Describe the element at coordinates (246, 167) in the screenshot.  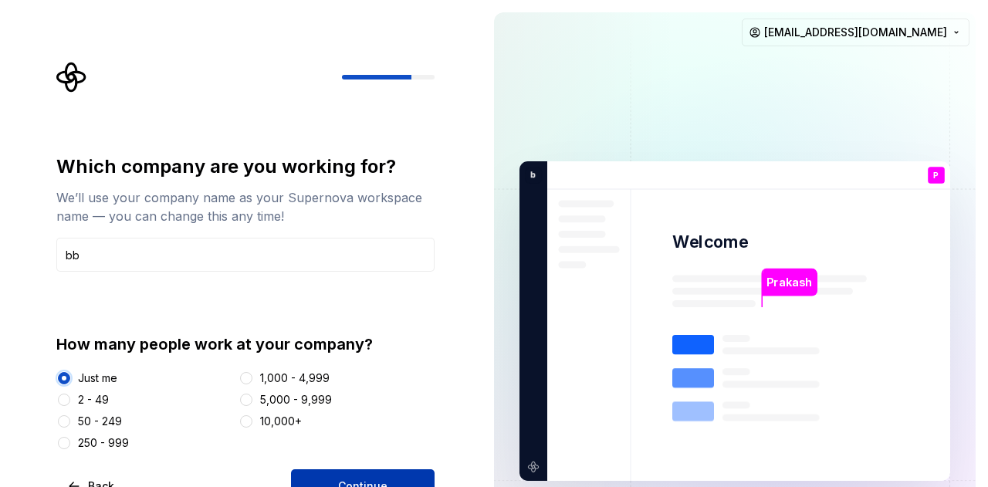
I see `div: Which company are you working for?` at that location.